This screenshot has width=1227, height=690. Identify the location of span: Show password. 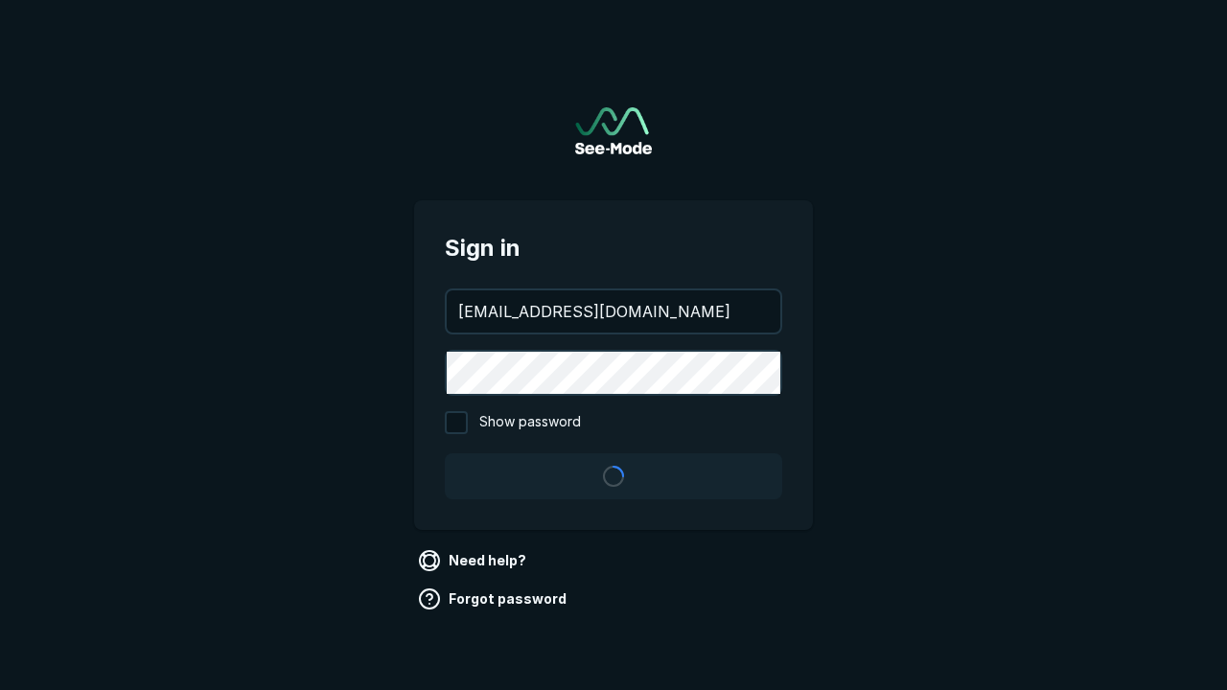
(530, 423).